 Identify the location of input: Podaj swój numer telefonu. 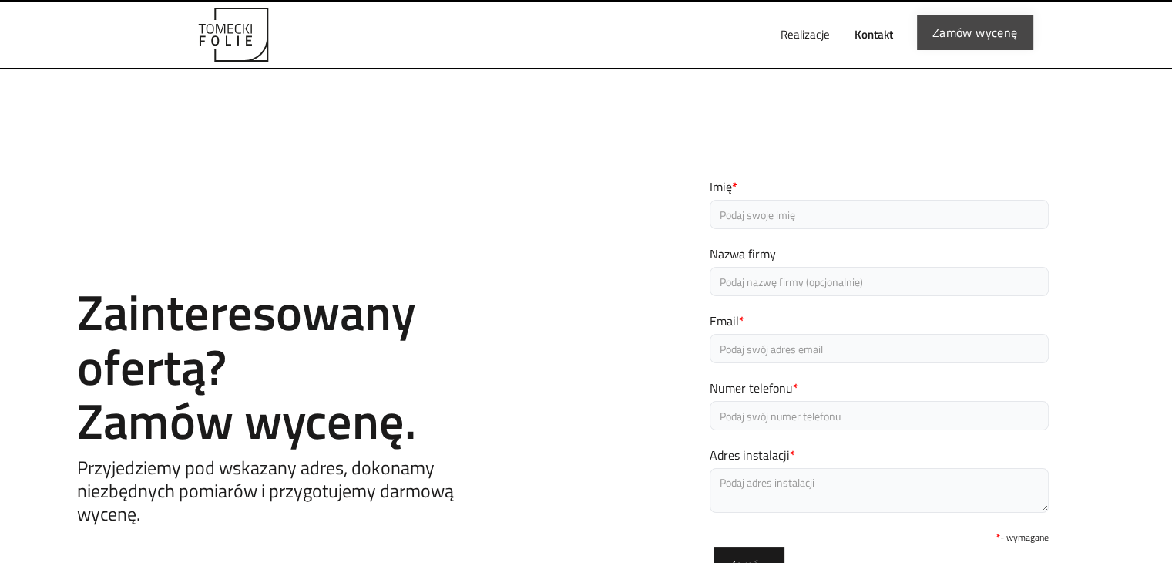
(879, 415).